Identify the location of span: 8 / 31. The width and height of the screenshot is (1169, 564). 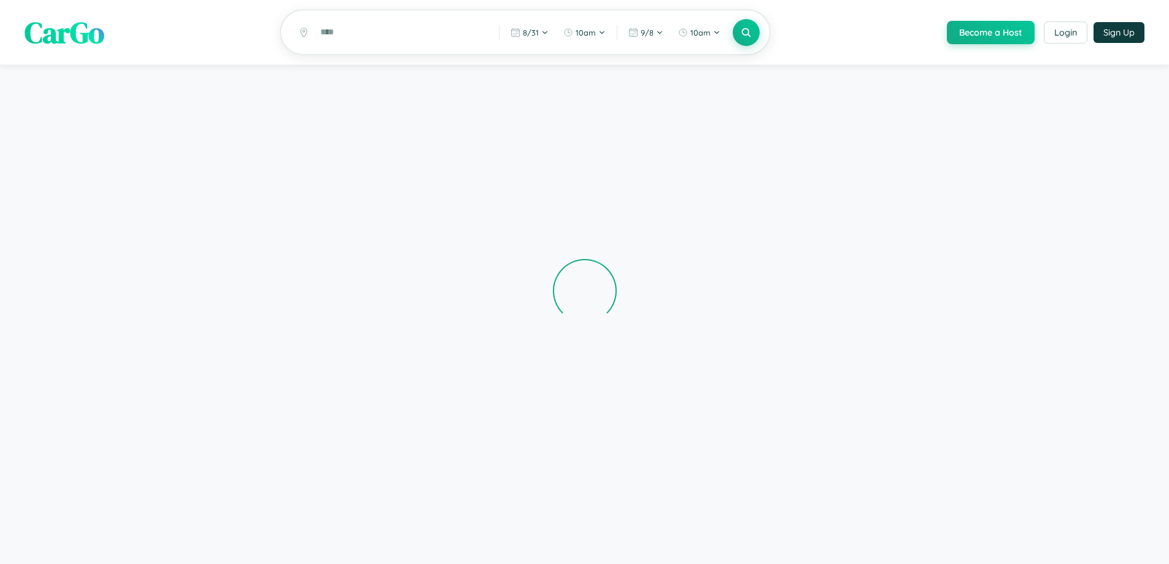
(531, 33).